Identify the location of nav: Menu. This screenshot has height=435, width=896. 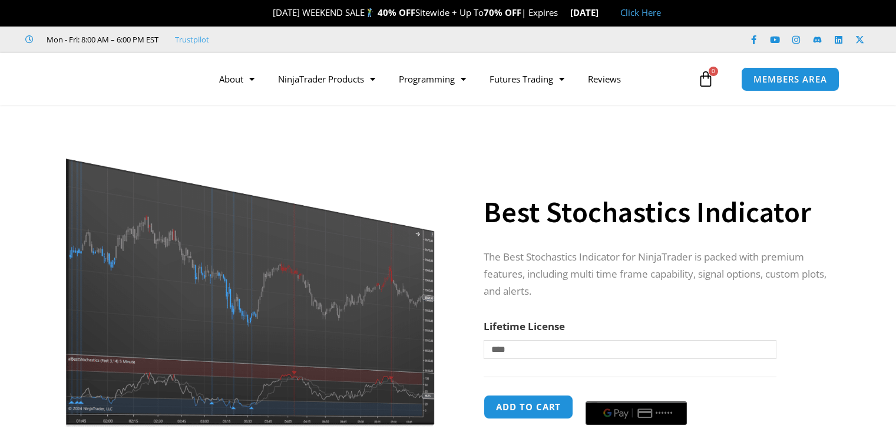
(451, 79).